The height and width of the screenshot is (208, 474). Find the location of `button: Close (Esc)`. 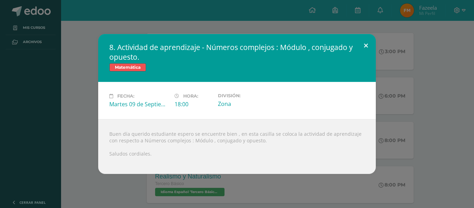

button: Close (Esc) is located at coordinates (366, 46).